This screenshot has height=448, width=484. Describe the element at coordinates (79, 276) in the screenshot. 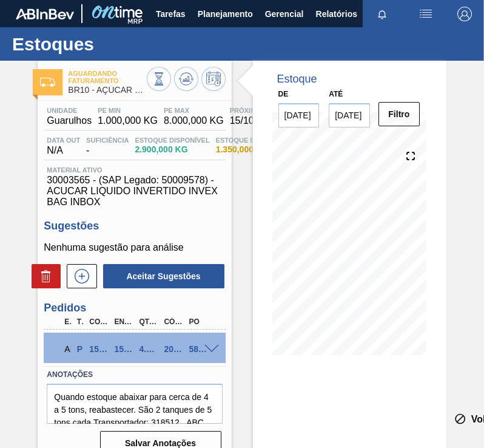

I see `div: Nova sugestão` at that location.